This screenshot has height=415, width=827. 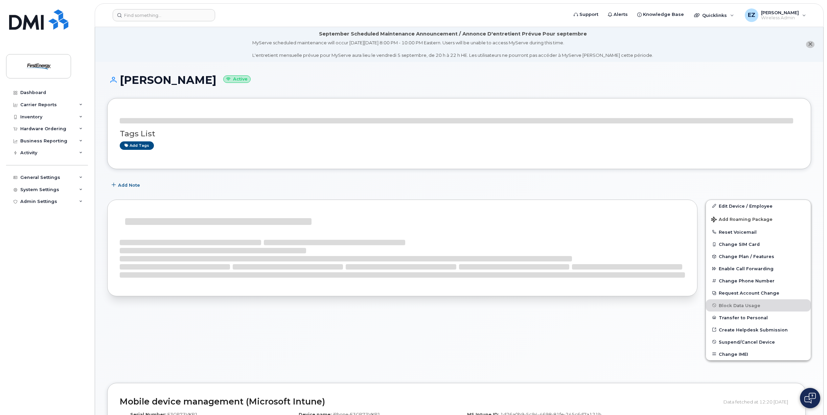 I want to click on a: Edit Device / Employee, so click(x=758, y=206).